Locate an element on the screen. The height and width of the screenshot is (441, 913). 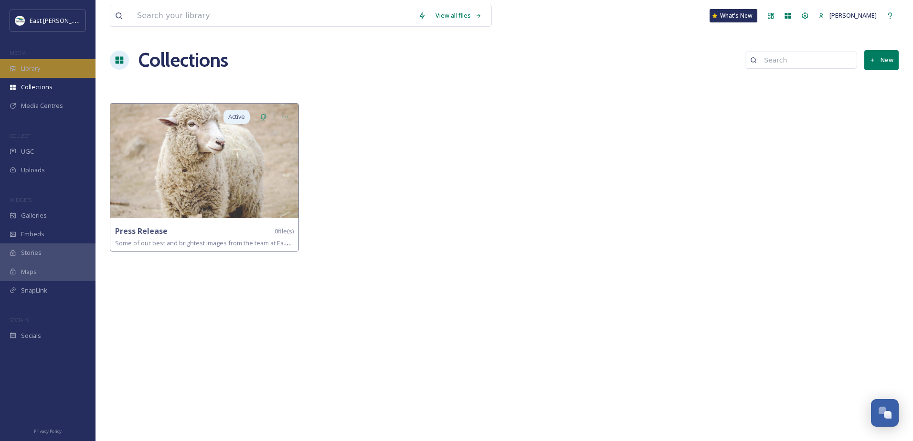
input: Search your library is located at coordinates (273, 16).